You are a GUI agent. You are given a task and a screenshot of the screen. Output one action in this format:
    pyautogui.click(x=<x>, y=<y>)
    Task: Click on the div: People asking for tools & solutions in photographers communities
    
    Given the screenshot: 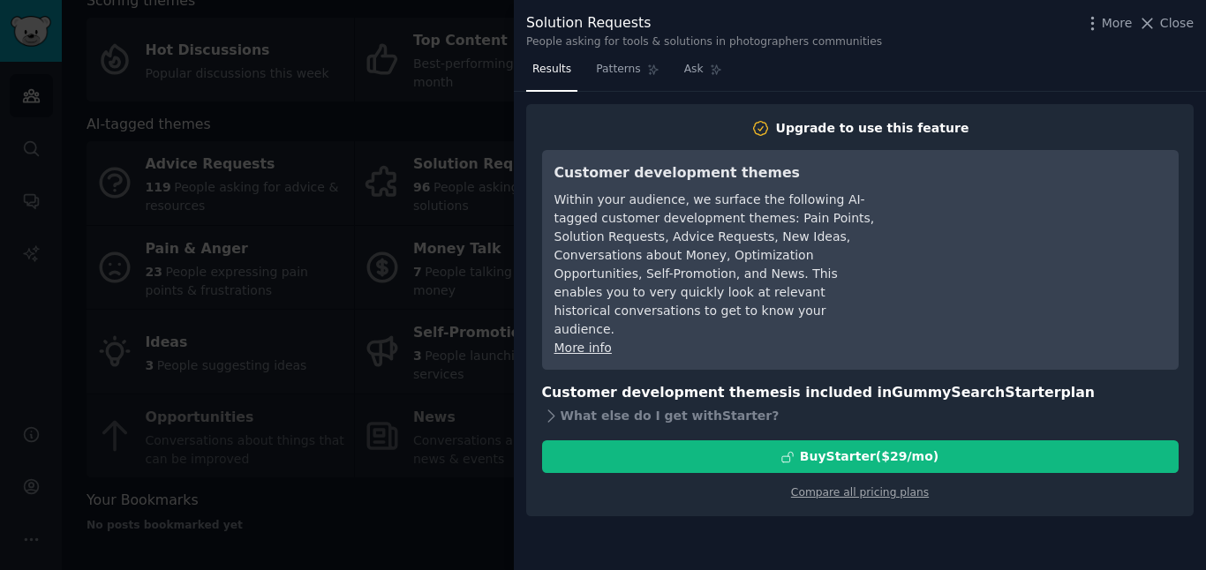 What is the action you would take?
    pyautogui.click(x=704, y=42)
    